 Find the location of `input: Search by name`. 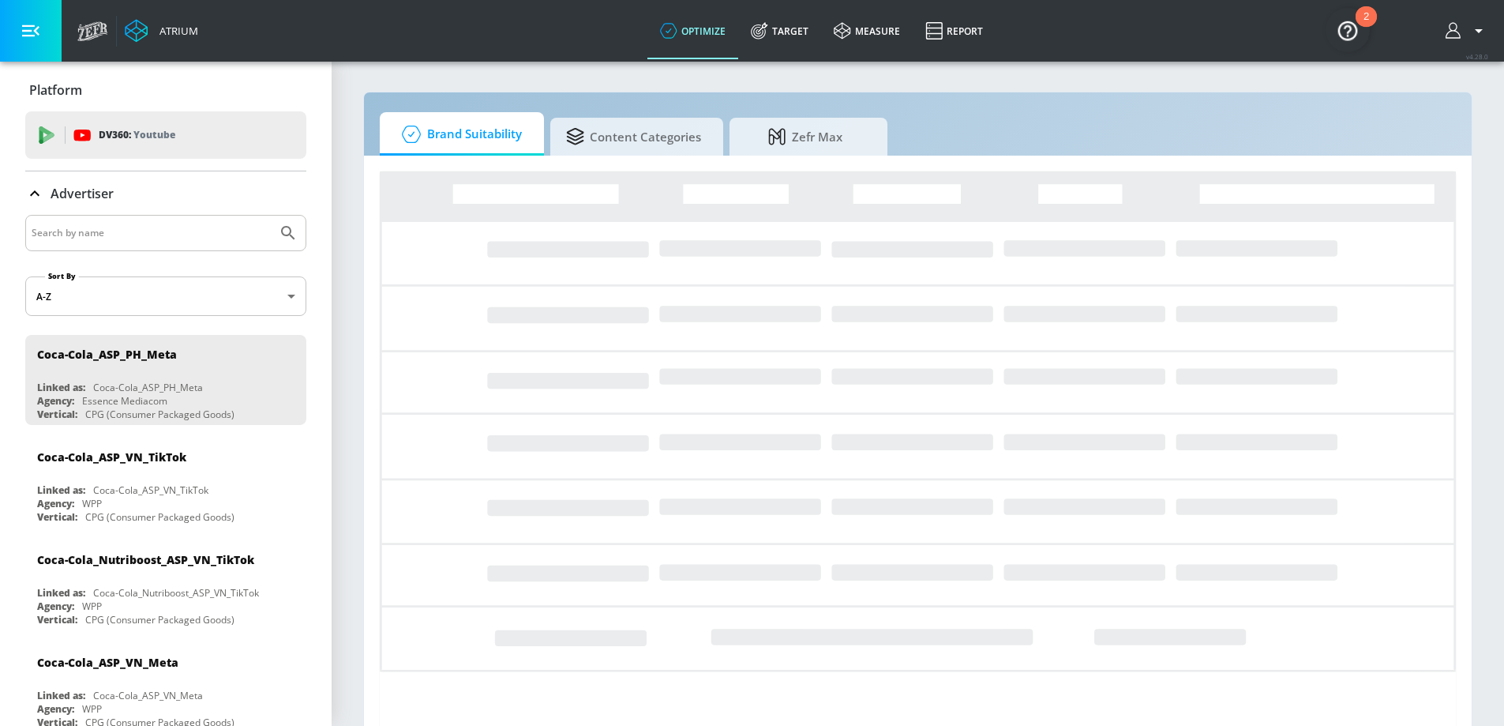

input: Search by name is located at coordinates (151, 233).